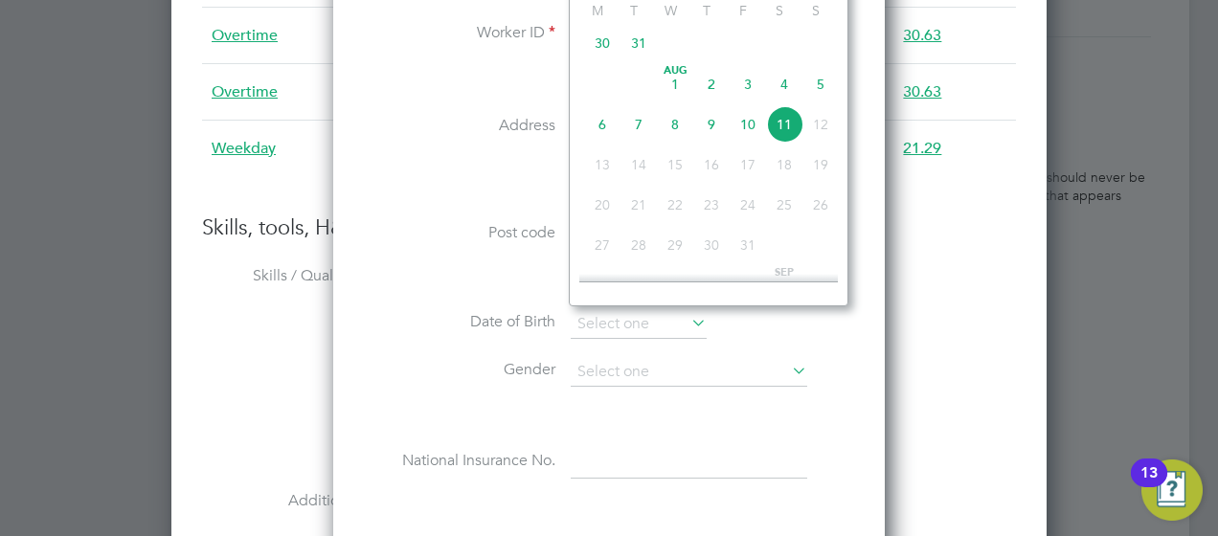 Image resolution: width=1218 pixels, height=536 pixels. I want to click on label: National Insurance No., so click(460, 461).